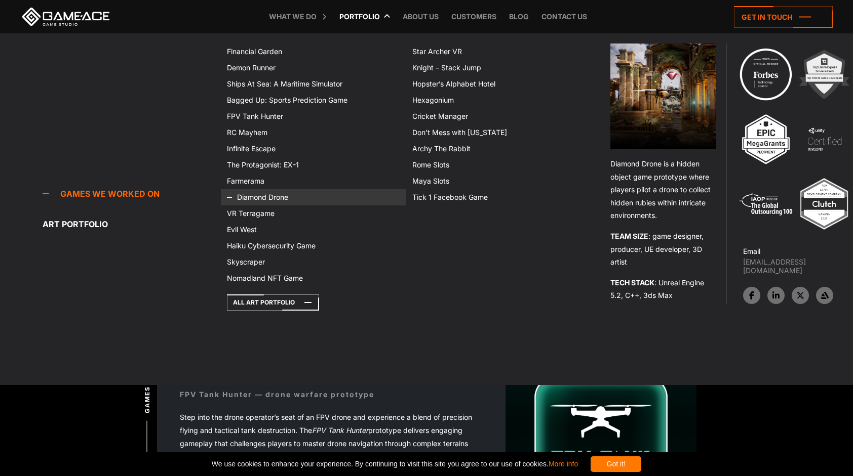 This screenshot has height=476, width=853. I want to click on div: Got it!, so click(616, 464).